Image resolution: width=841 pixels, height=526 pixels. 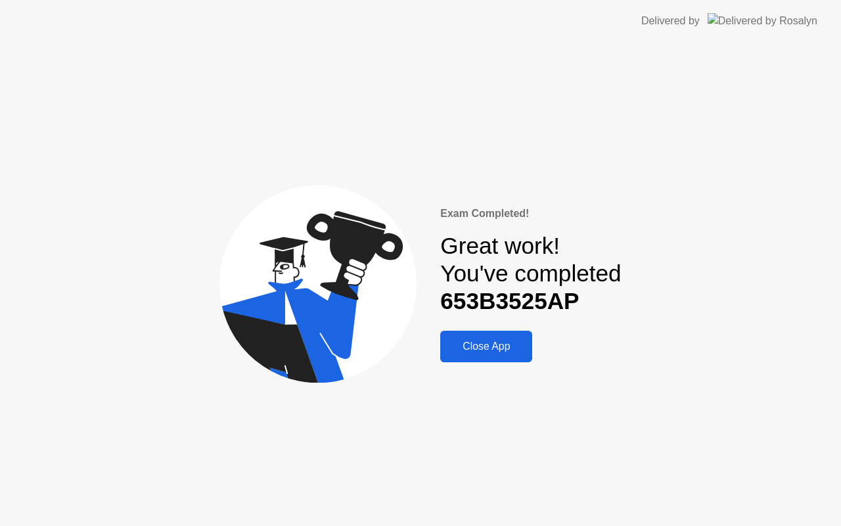 I want to click on div: Close App, so click(x=486, y=346).